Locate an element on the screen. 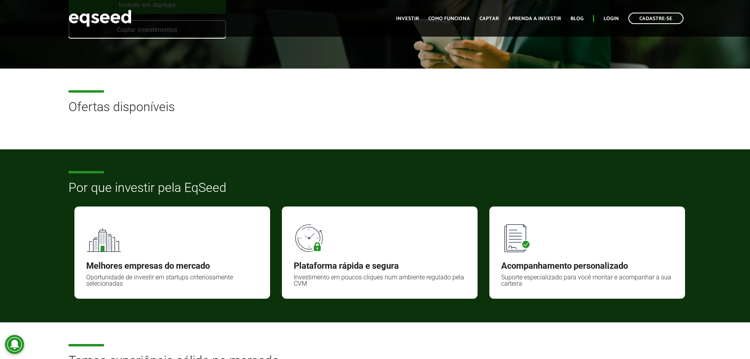 The image size is (750, 359). a: Login is located at coordinates (611, 18).